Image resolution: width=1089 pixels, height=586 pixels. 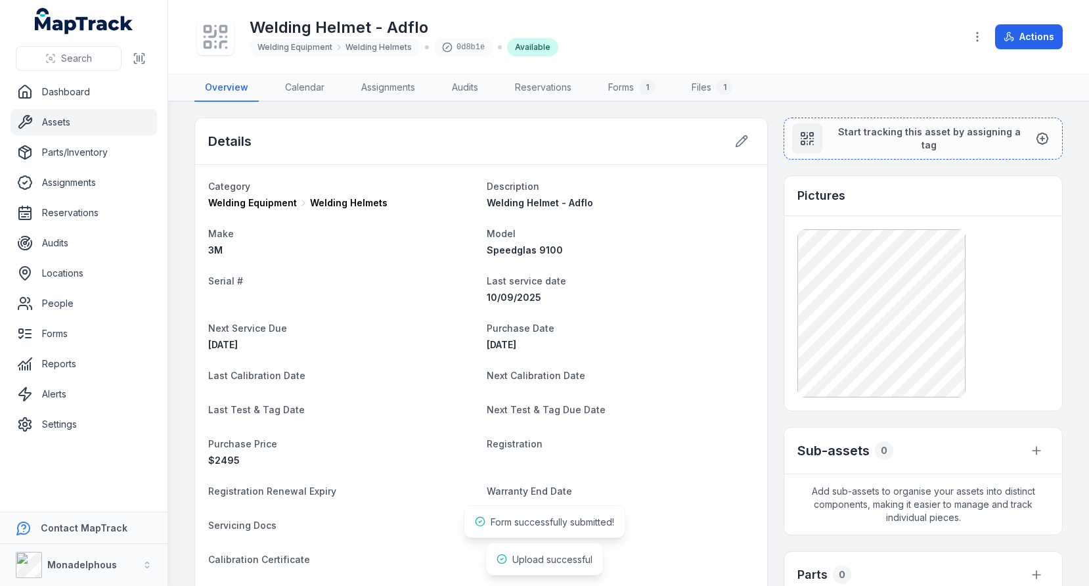 I want to click on button: Actions, so click(x=1029, y=37).